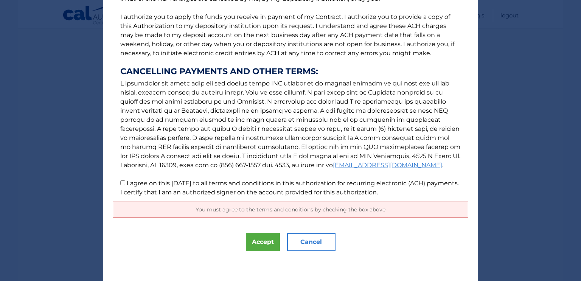 The image size is (581, 281). I want to click on button: Cancel, so click(311, 242).